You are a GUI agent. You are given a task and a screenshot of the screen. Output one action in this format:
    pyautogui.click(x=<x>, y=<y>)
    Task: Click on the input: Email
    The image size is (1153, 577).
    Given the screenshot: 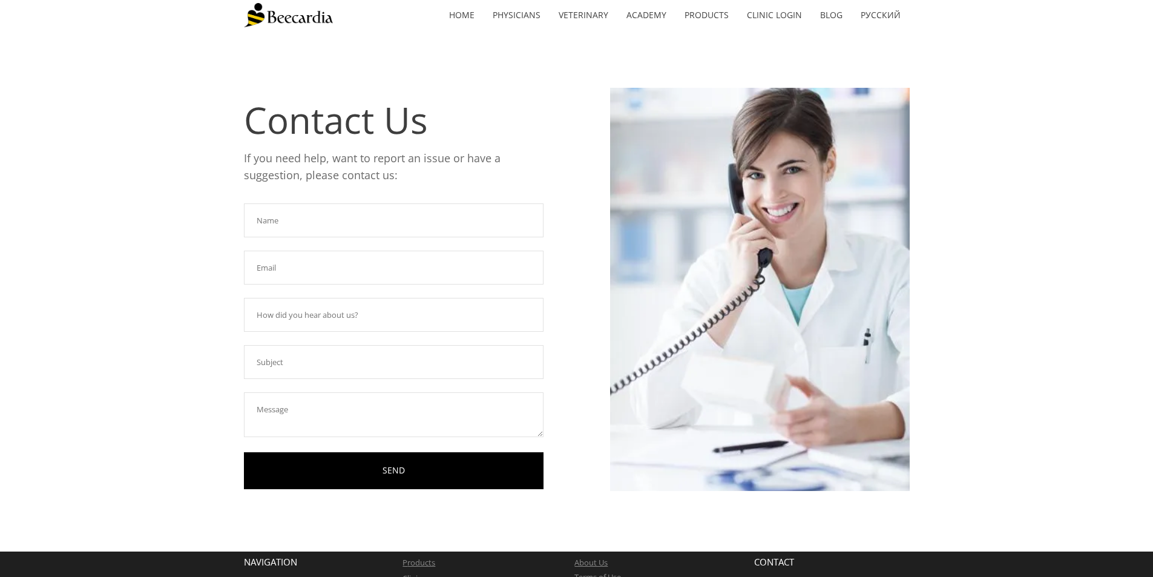 What is the action you would take?
    pyautogui.click(x=393, y=268)
    